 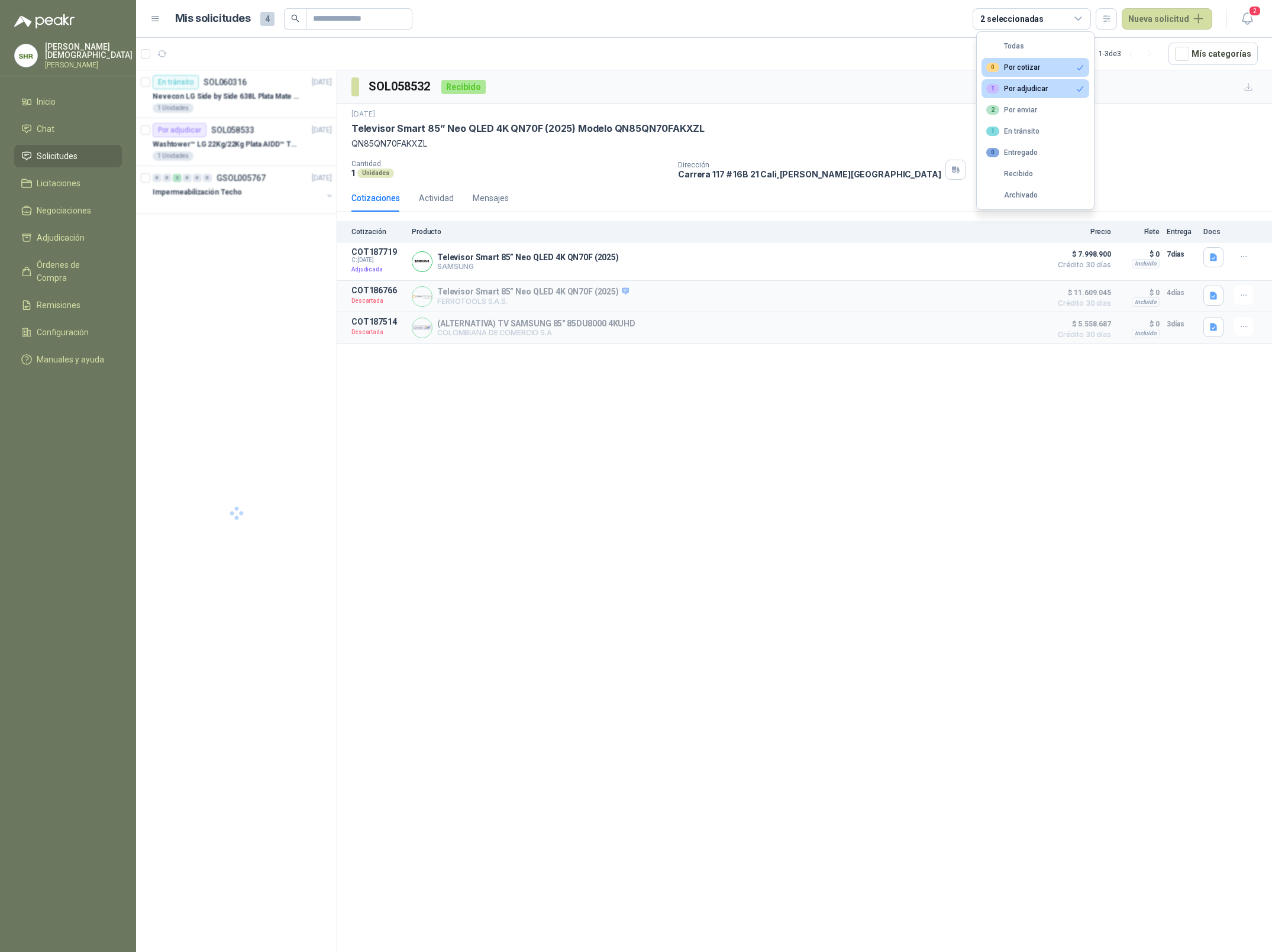 I want to click on button: Recibido, so click(x=1035, y=174).